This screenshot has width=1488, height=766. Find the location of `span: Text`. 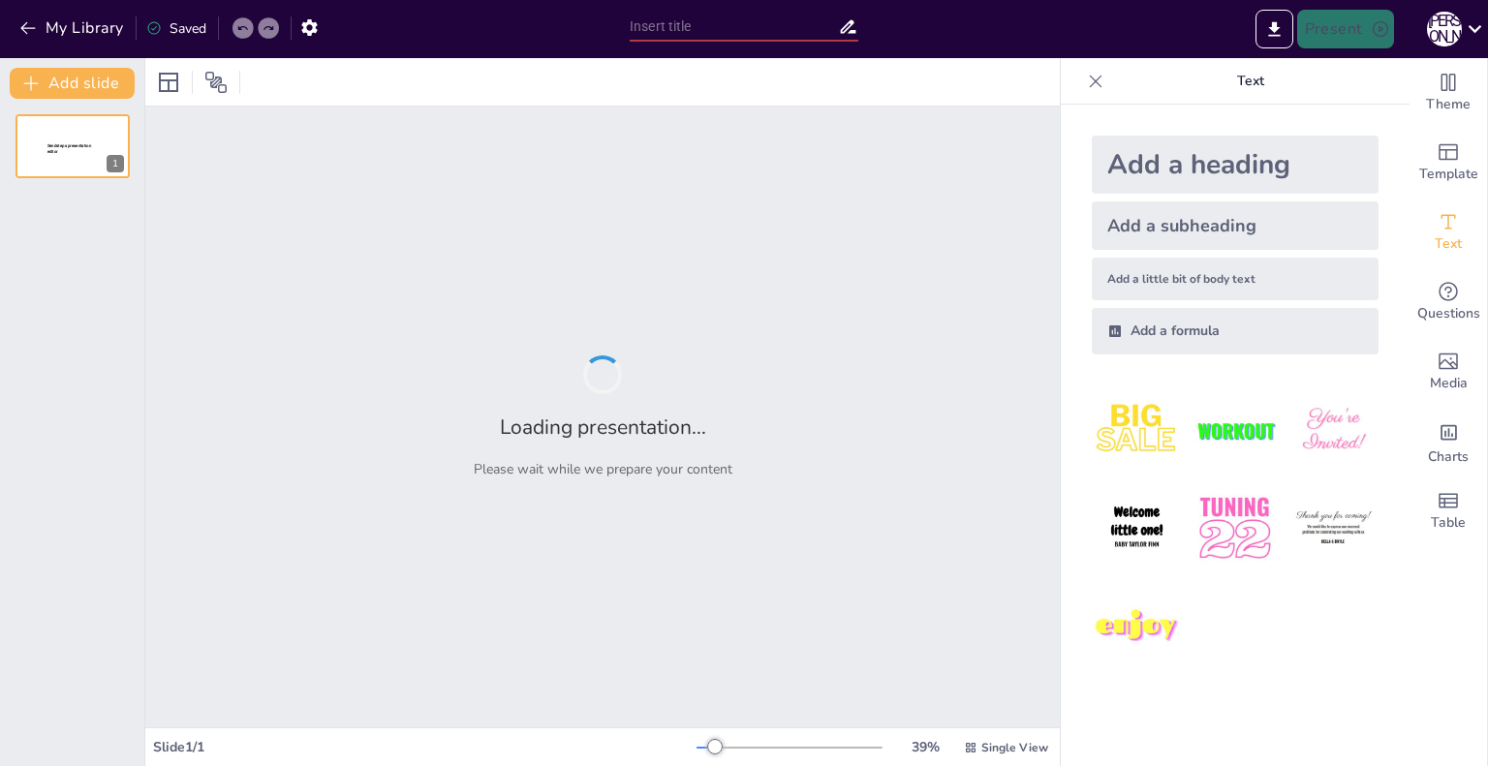

span: Text is located at coordinates (1449, 244).